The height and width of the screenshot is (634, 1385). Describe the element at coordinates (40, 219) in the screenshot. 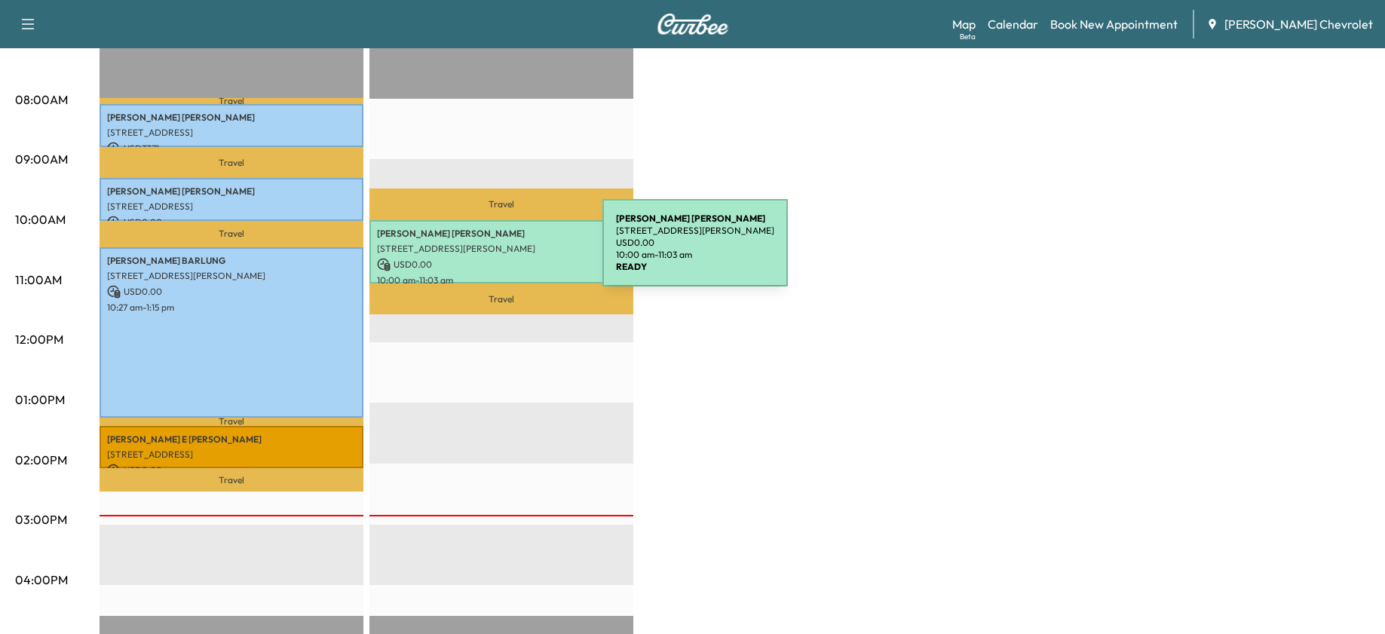

I see `p: 10:00AM` at that location.